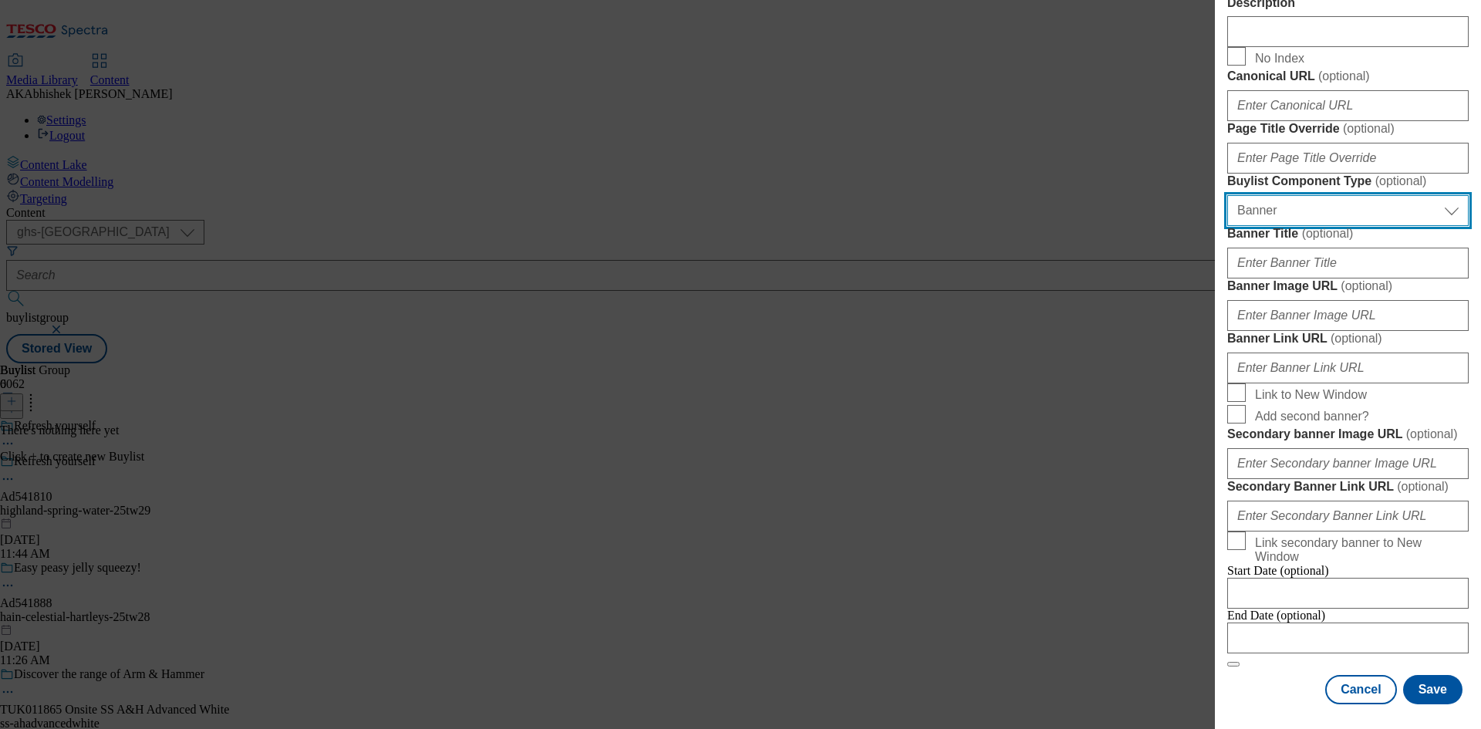  I want to click on span: Add second banner?, so click(1312, 417).